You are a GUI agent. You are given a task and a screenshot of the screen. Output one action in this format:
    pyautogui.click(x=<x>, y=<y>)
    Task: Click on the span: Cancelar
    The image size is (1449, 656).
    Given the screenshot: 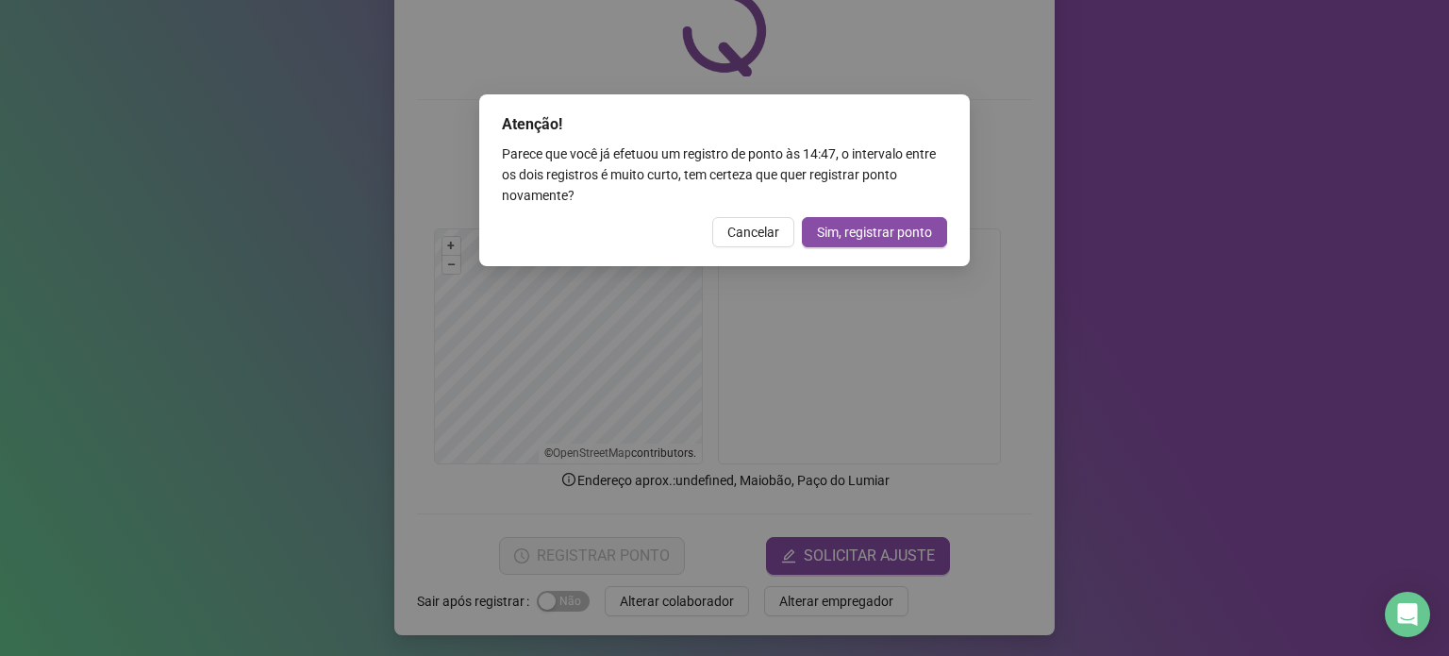 What is the action you would take?
    pyautogui.click(x=753, y=232)
    